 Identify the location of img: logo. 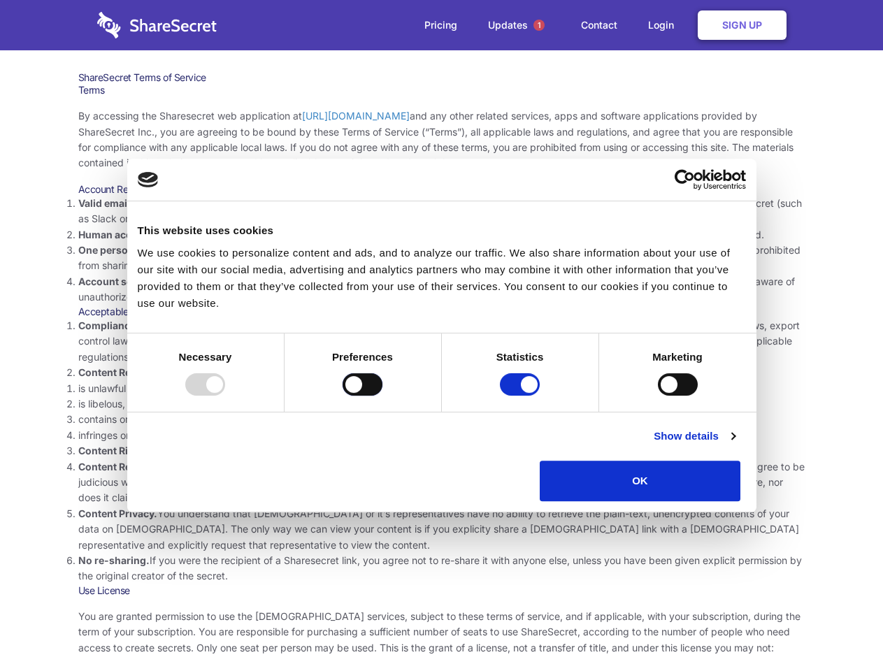
(148, 180).